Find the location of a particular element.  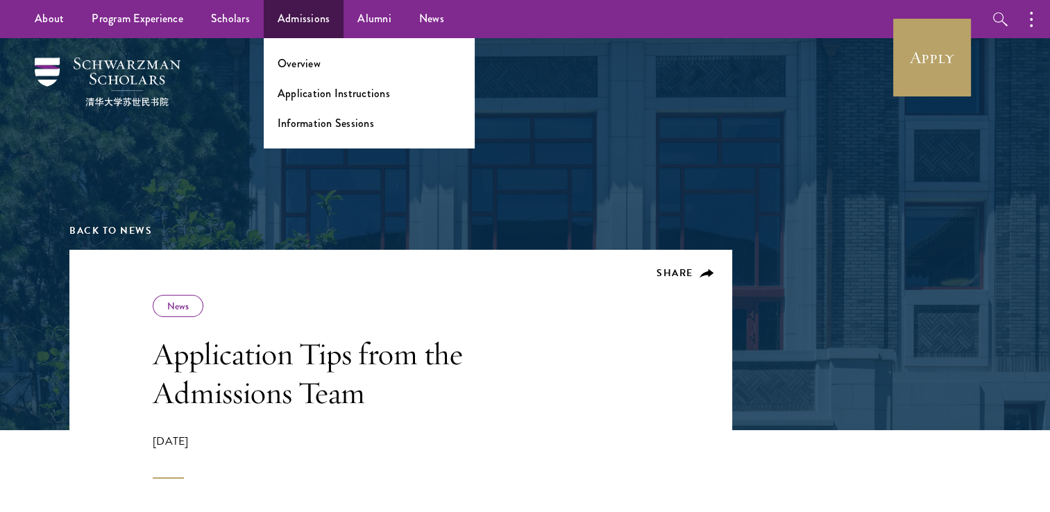

a: Back to News is located at coordinates (110, 230).